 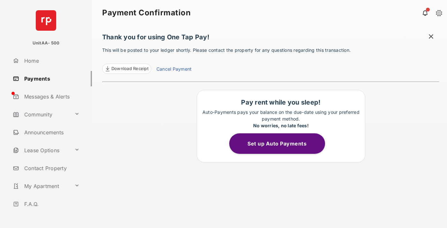 I want to click on h1: Thank you for using One Tap Pay!, so click(x=271, y=39).